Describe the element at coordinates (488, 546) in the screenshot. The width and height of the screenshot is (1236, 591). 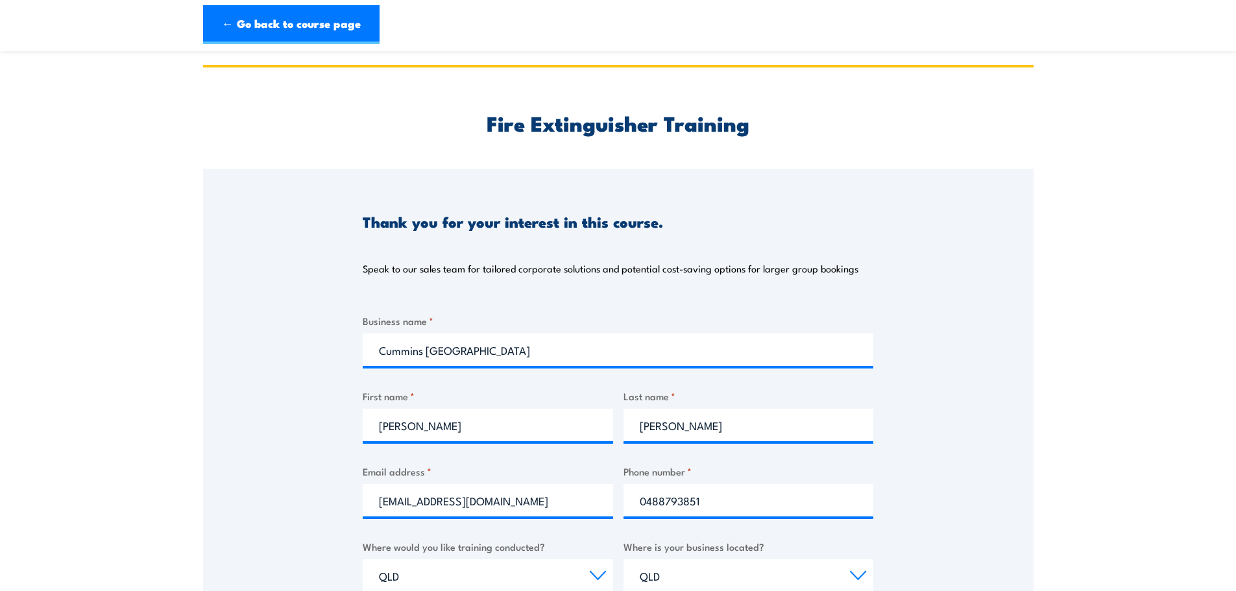
I see `label: Where would you like training conducted?` at that location.